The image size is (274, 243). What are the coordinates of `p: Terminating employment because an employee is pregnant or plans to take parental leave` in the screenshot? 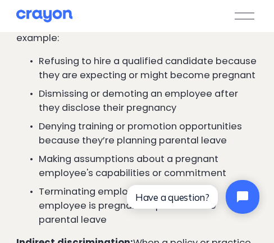 It's located at (148, 205).